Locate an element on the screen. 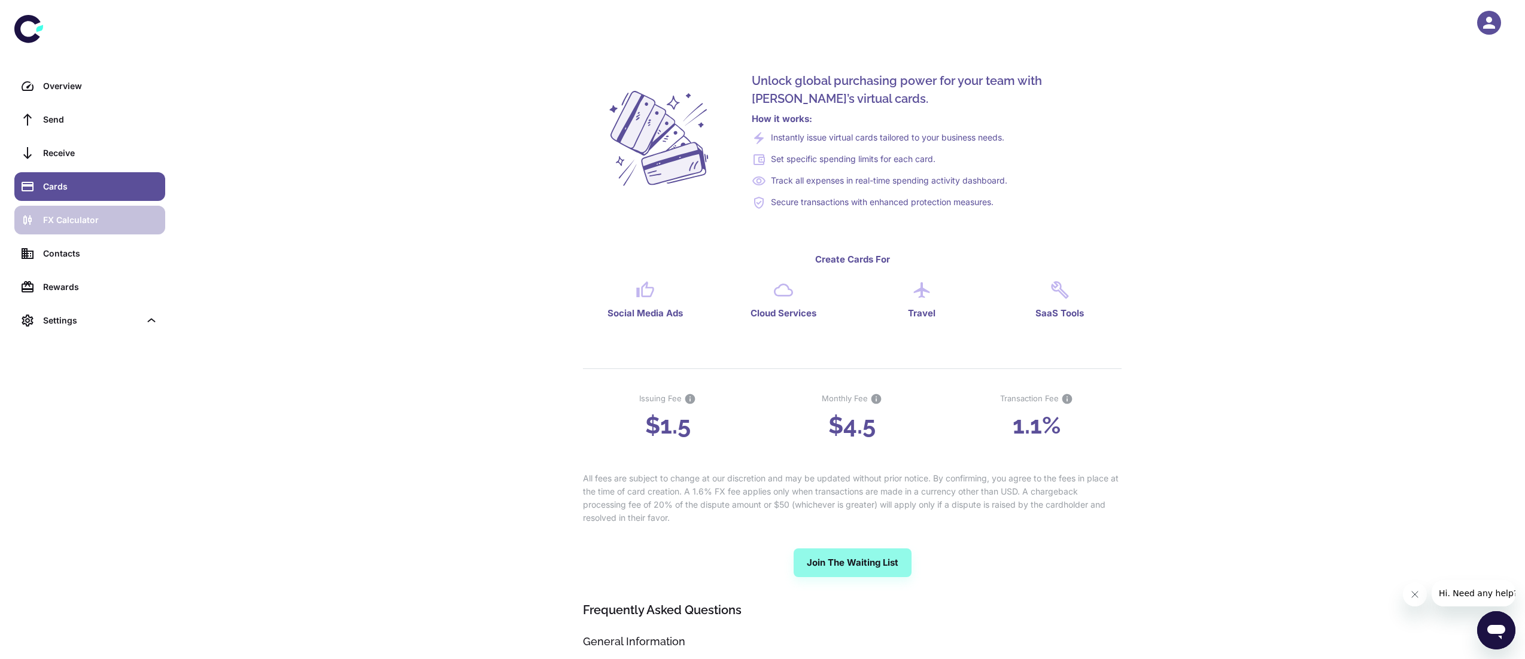 This screenshot has height=659, width=1525. button: Join the Waiting List is located at coordinates (852, 563).